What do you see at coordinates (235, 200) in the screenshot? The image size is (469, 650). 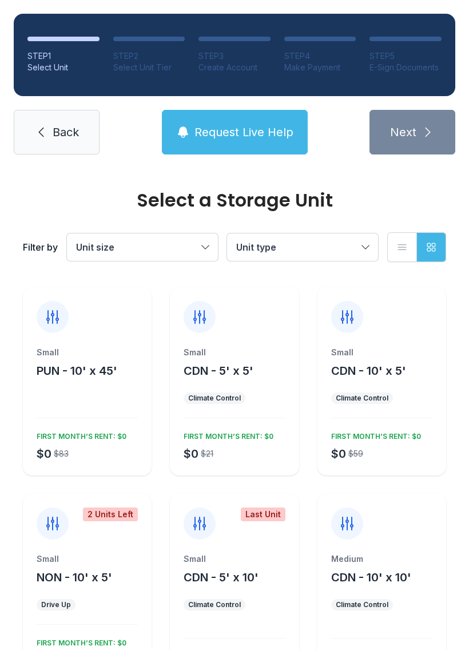 I see `div: Select a Storage Unit` at bounding box center [235, 200].